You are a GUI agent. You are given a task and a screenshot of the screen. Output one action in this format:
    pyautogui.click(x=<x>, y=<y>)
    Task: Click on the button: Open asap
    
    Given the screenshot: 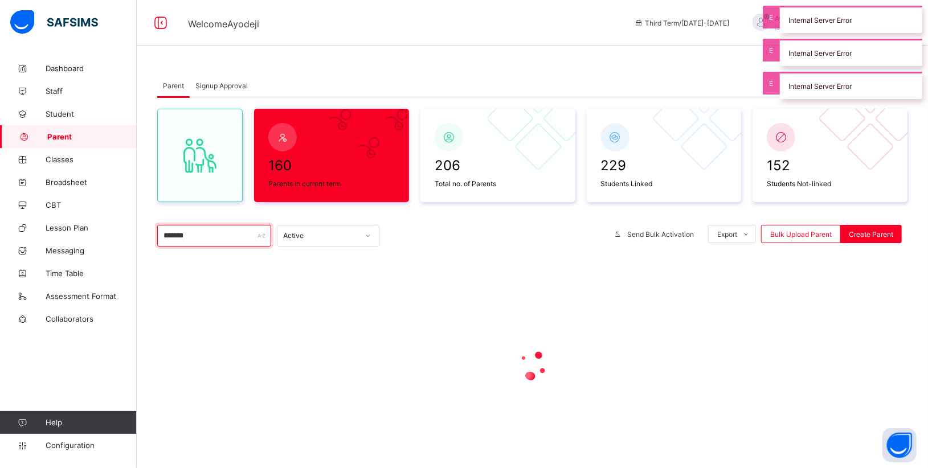 What is the action you would take?
    pyautogui.click(x=899, y=445)
    